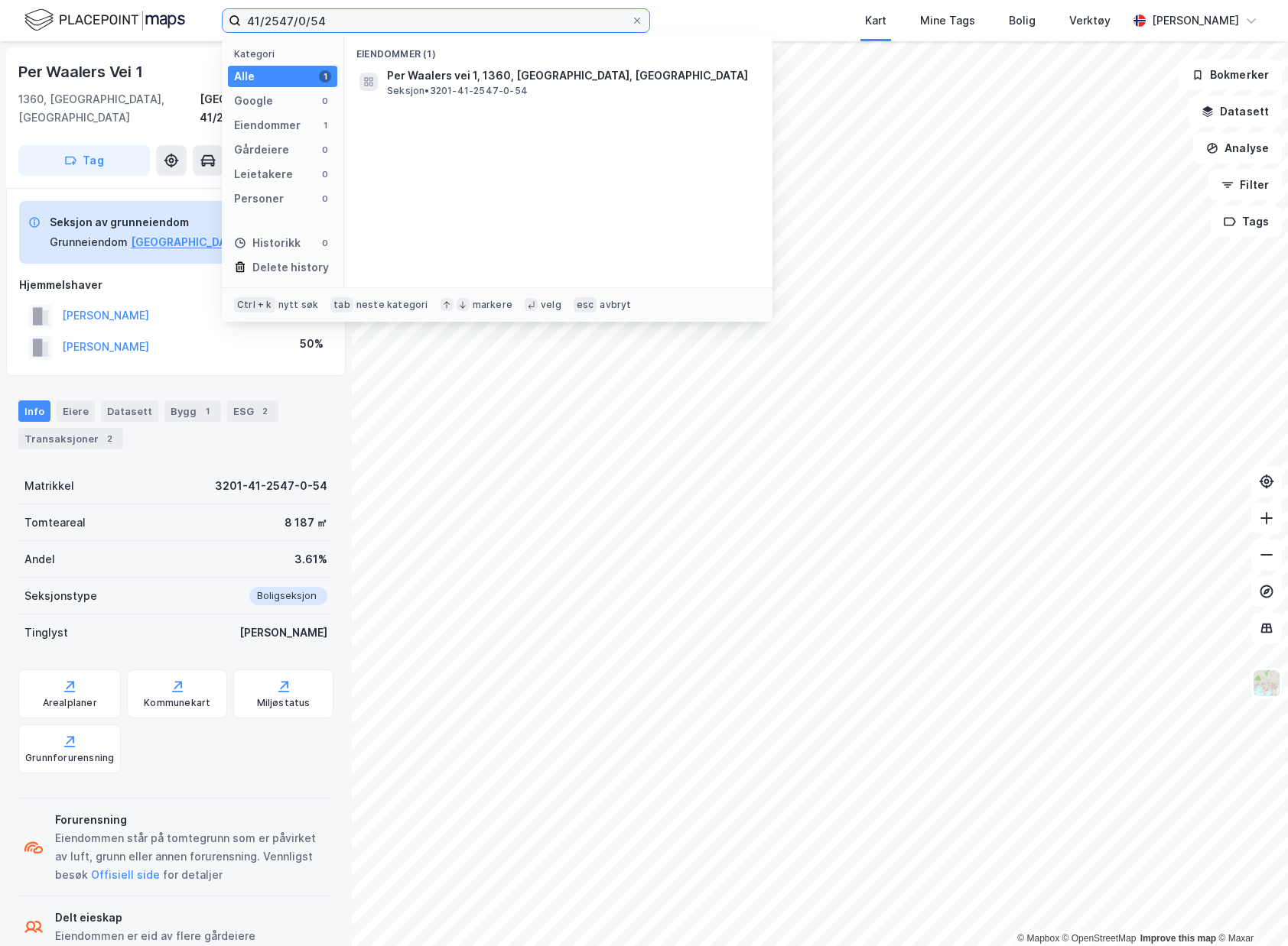 The image size is (1288, 946). I want to click on div: Eiere, so click(76, 412).